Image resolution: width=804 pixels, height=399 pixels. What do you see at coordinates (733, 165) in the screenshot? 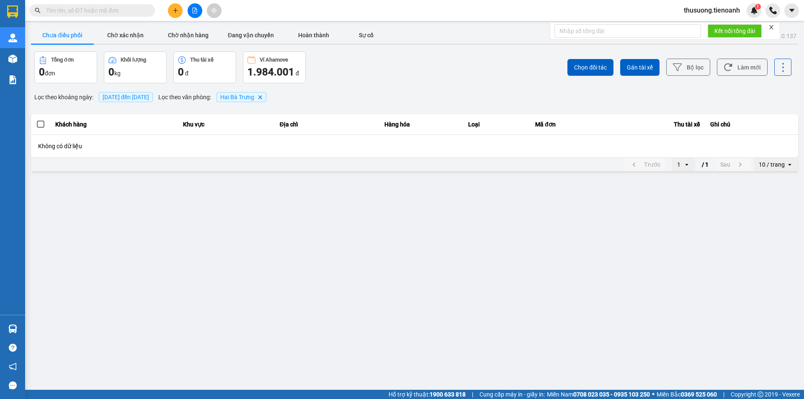
I see `button: next page. current page 1 / 1` at bounding box center [733, 165].